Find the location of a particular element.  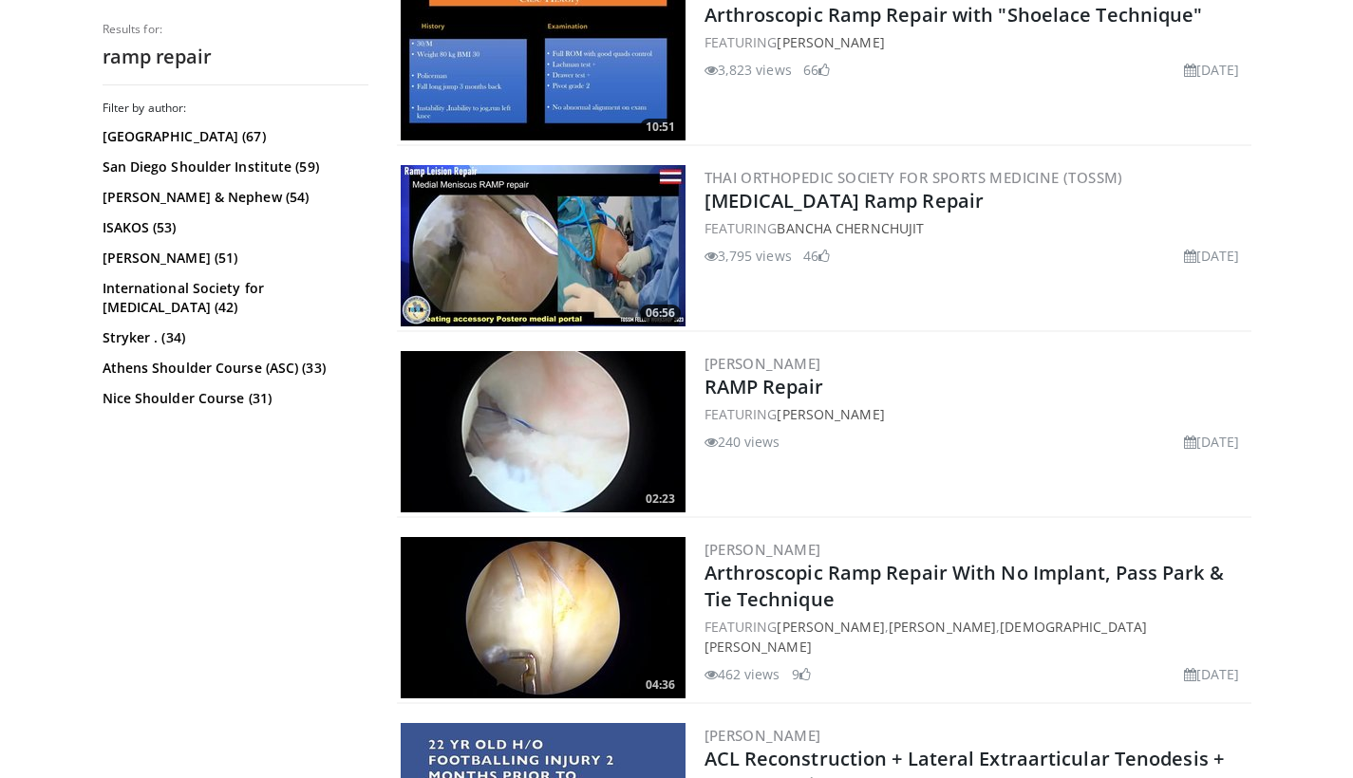

li: 46 is located at coordinates (816, 255).